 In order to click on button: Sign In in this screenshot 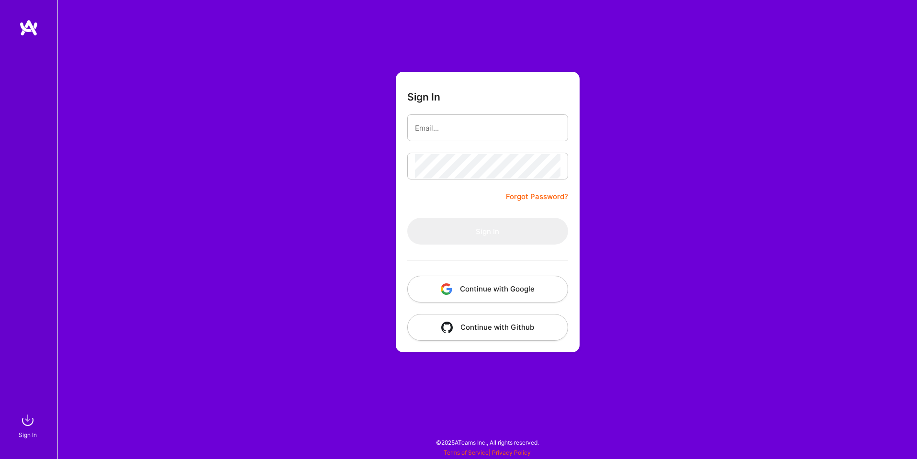, I will do `click(488, 231)`.